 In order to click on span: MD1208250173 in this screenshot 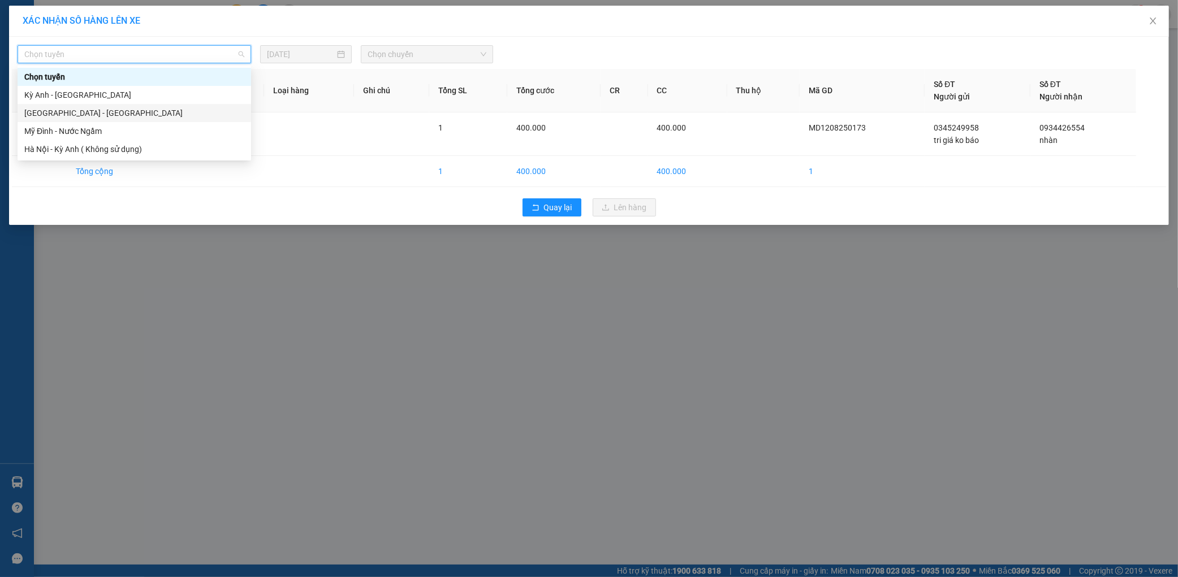, I will do `click(837, 128)`.